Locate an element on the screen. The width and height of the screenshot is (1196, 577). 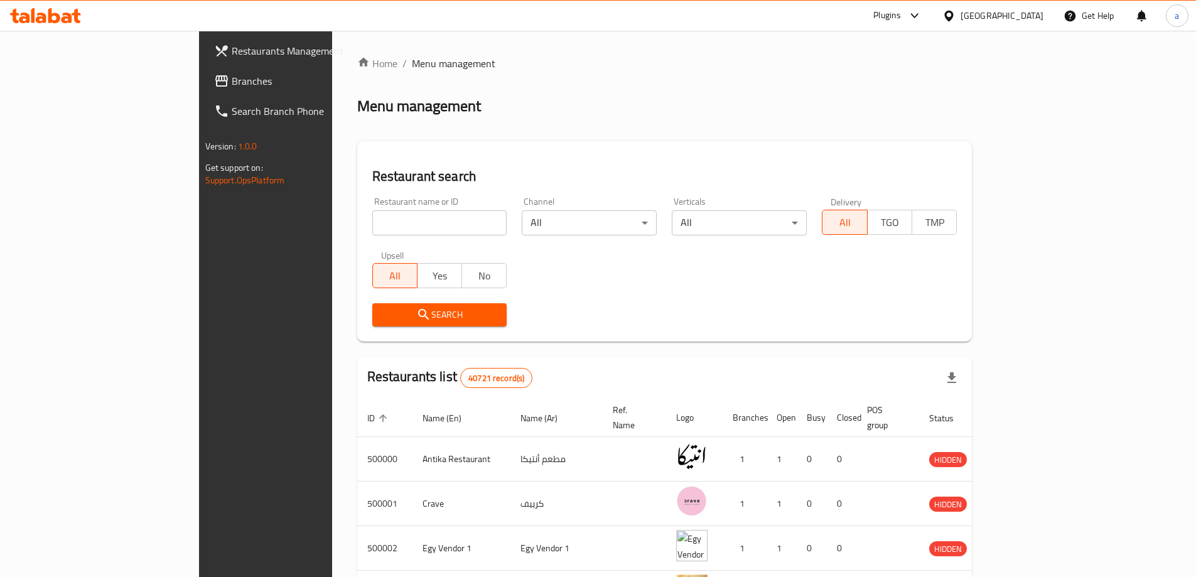
th: Busy is located at coordinates (812, 418).